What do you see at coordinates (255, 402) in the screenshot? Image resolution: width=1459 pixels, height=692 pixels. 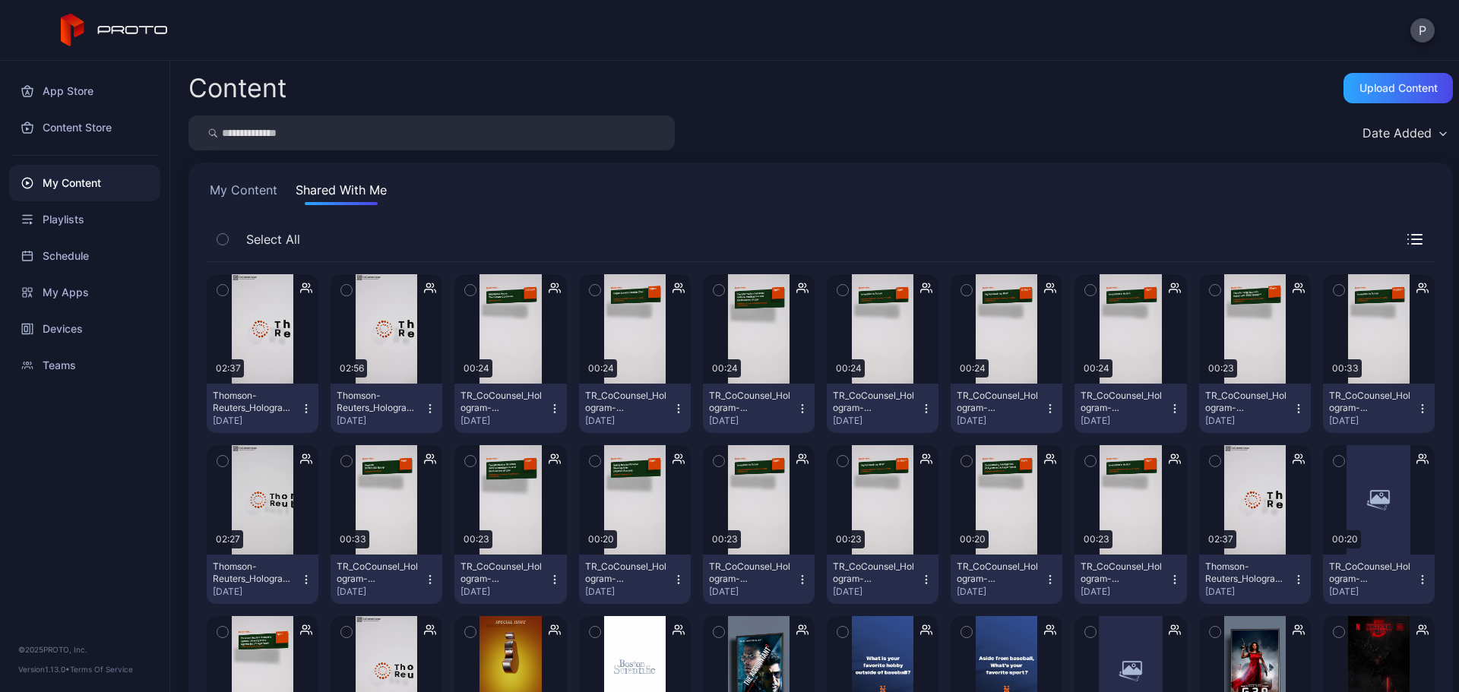 I see `div: Thomson-Reuters_Hologram_03-Wed-13th_V03_9-16_2160x3840_H264_ENG_2025-08-07(1).mp4` at bounding box center [255, 402].